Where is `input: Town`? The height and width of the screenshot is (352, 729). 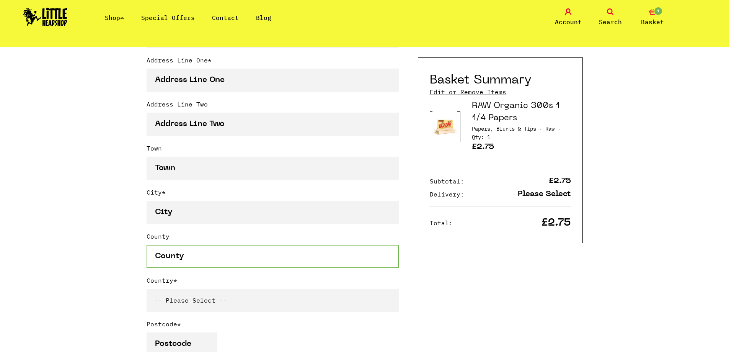
input: Town is located at coordinates (272, 168).